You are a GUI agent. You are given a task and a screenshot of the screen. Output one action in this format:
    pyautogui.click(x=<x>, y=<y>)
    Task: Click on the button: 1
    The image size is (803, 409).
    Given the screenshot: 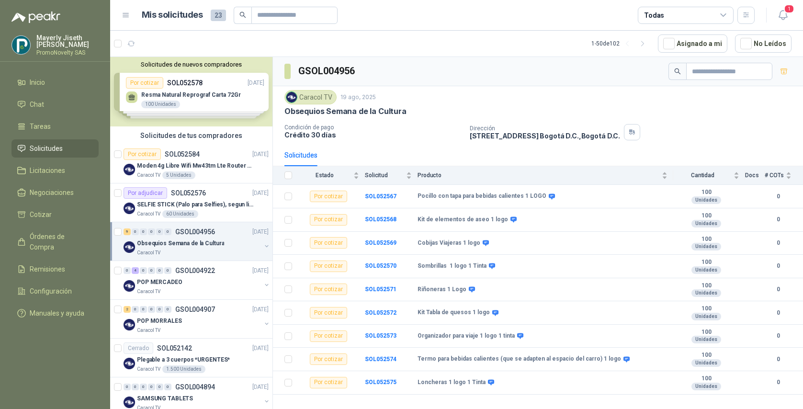 What is the action you would take?
    pyautogui.click(x=783, y=15)
    